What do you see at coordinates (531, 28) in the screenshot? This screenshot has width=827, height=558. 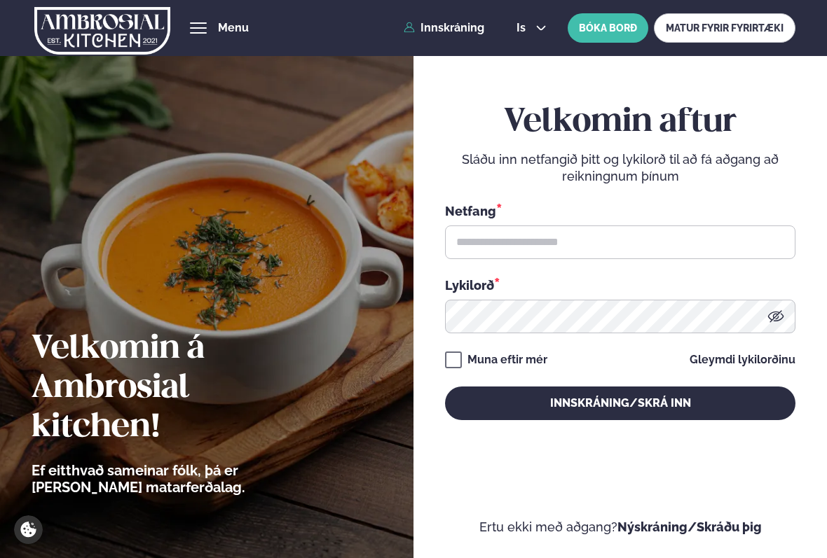 I see `button: is` at bounding box center [531, 28].